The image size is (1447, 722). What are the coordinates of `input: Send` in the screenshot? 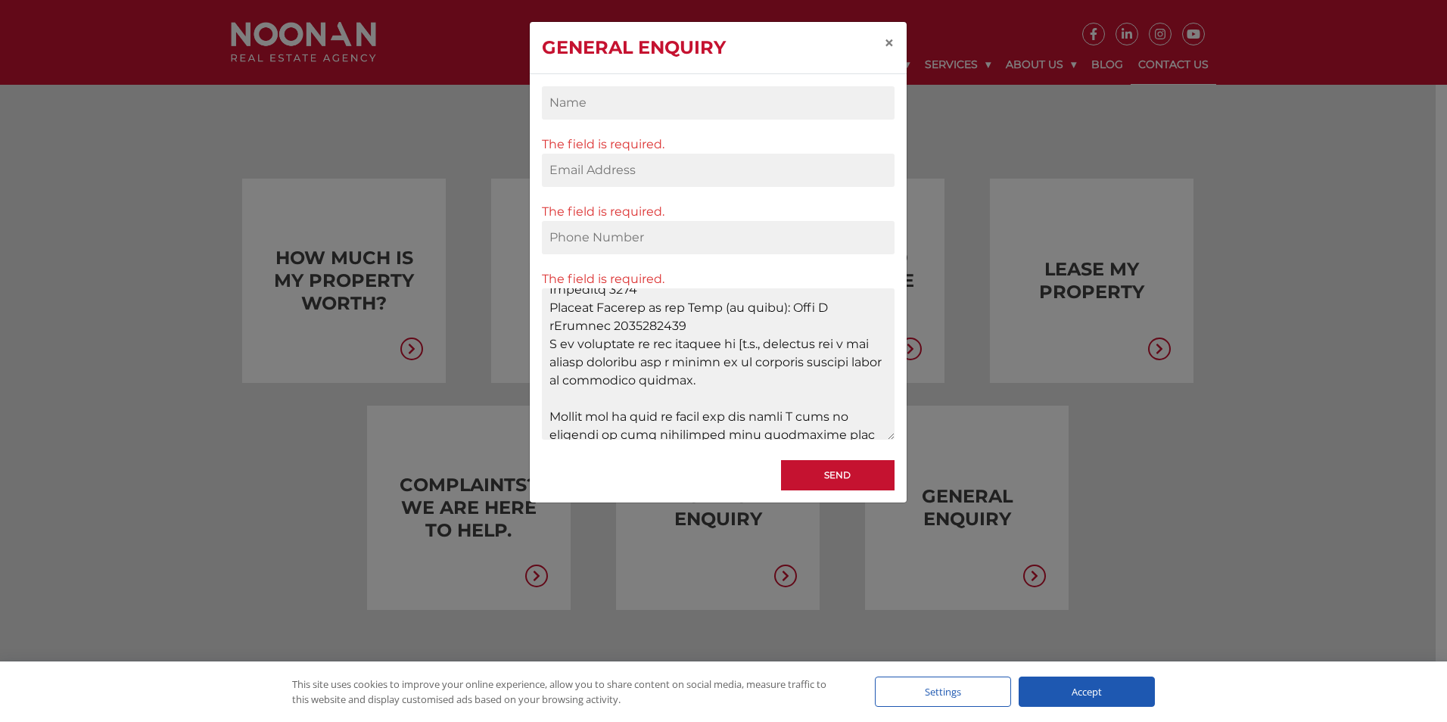 It's located at (838, 475).